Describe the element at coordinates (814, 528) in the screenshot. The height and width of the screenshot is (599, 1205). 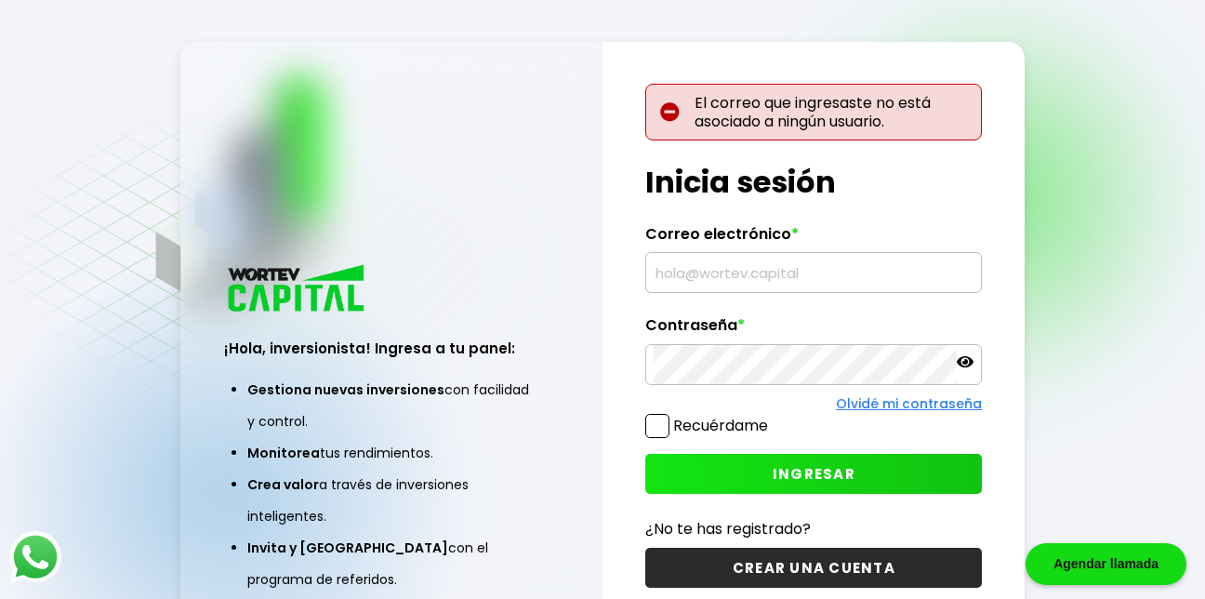
I see `p: ¿No te has registrado?` at that location.